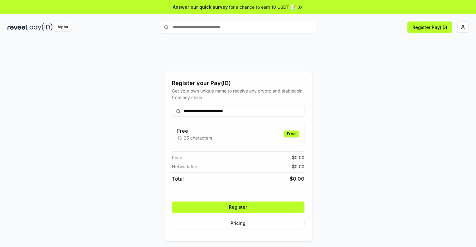 This screenshot has width=476, height=247. I want to click on span: Answer our quick survey, so click(200, 7).